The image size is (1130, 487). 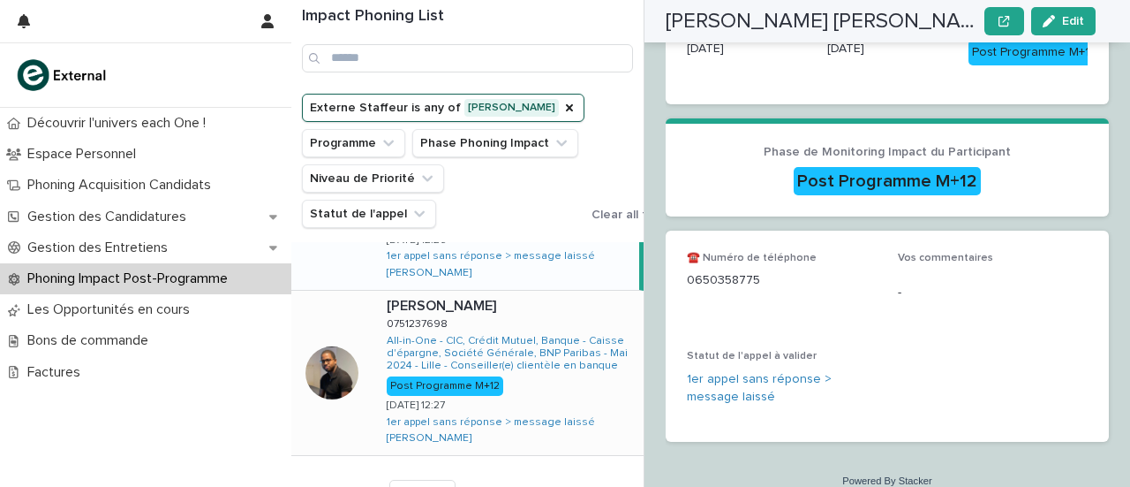 I want to click on span: Statut de l'appel à valider, so click(x=751, y=356).